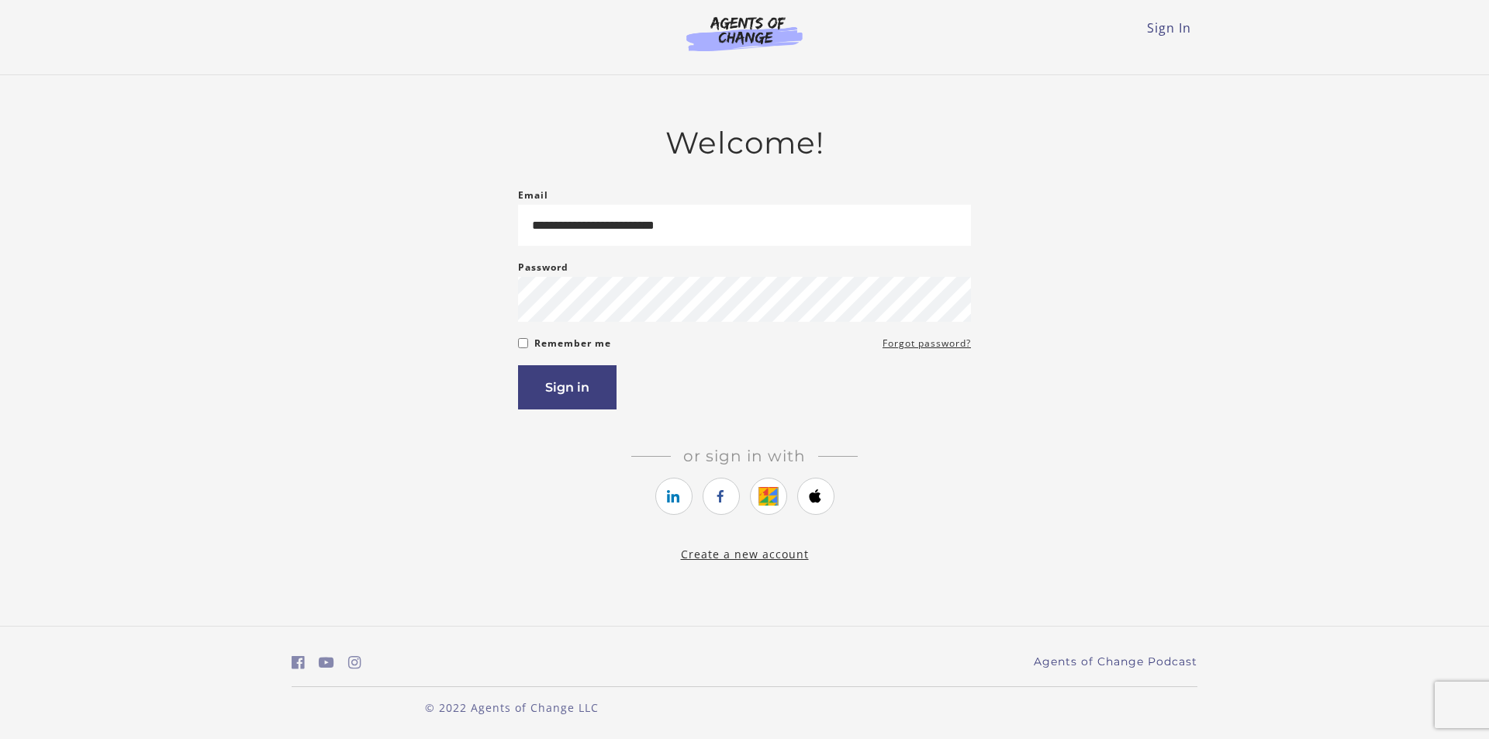 This screenshot has width=1489, height=739. What do you see at coordinates (543, 268) in the screenshot?
I see `label: Password` at bounding box center [543, 268].